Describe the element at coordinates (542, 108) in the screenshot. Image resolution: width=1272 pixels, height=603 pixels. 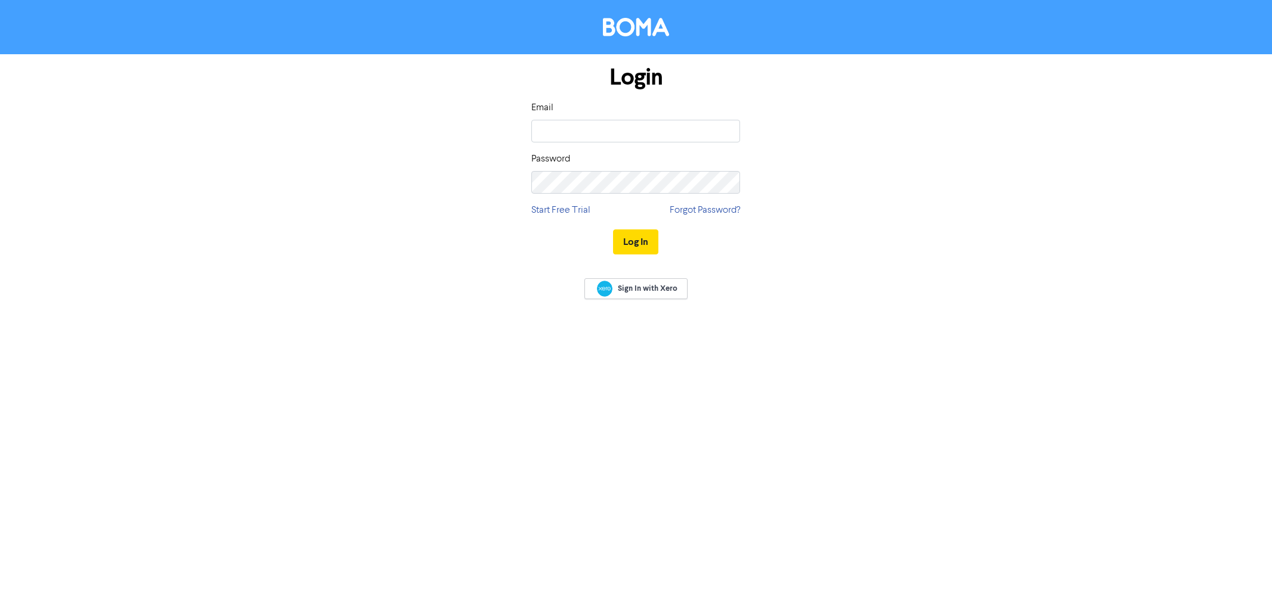
I see `label: Email` at that location.